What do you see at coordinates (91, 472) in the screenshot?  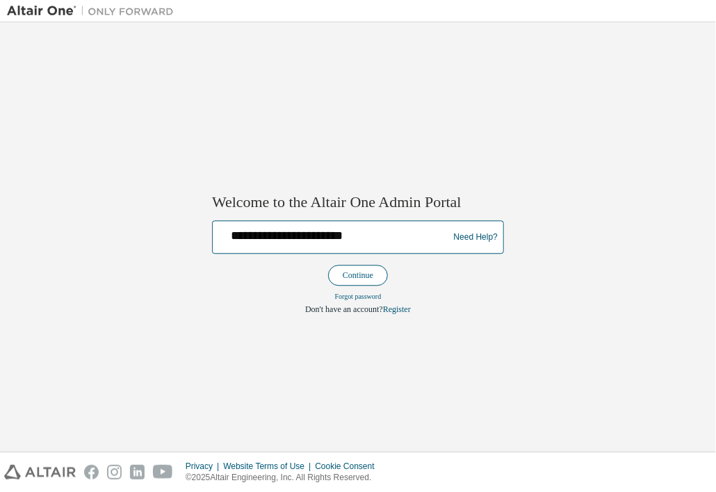 I see `img: facebook.svg` at bounding box center [91, 472].